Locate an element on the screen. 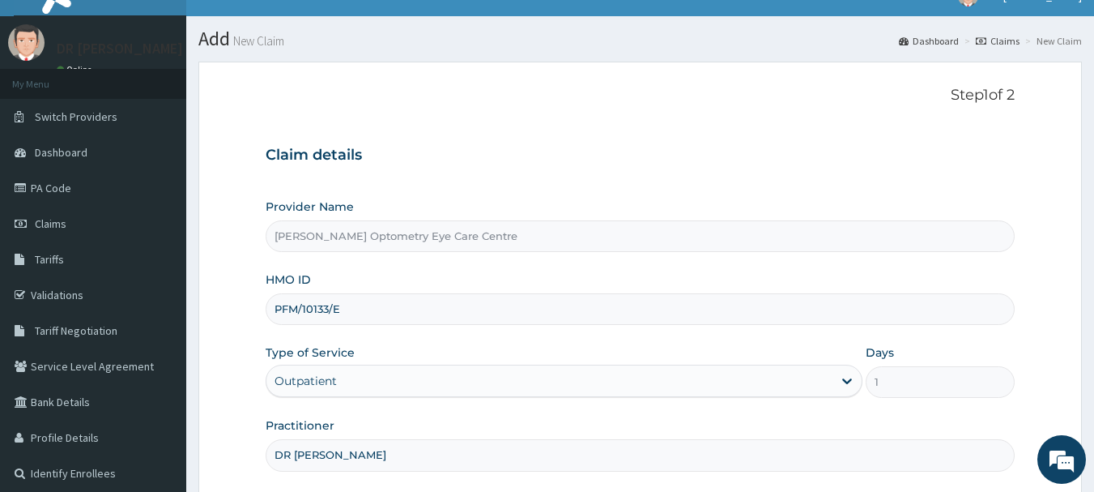 The width and height of the screenshot is (1094, 492). a: Dashboard is located at coordinates (929, 41).